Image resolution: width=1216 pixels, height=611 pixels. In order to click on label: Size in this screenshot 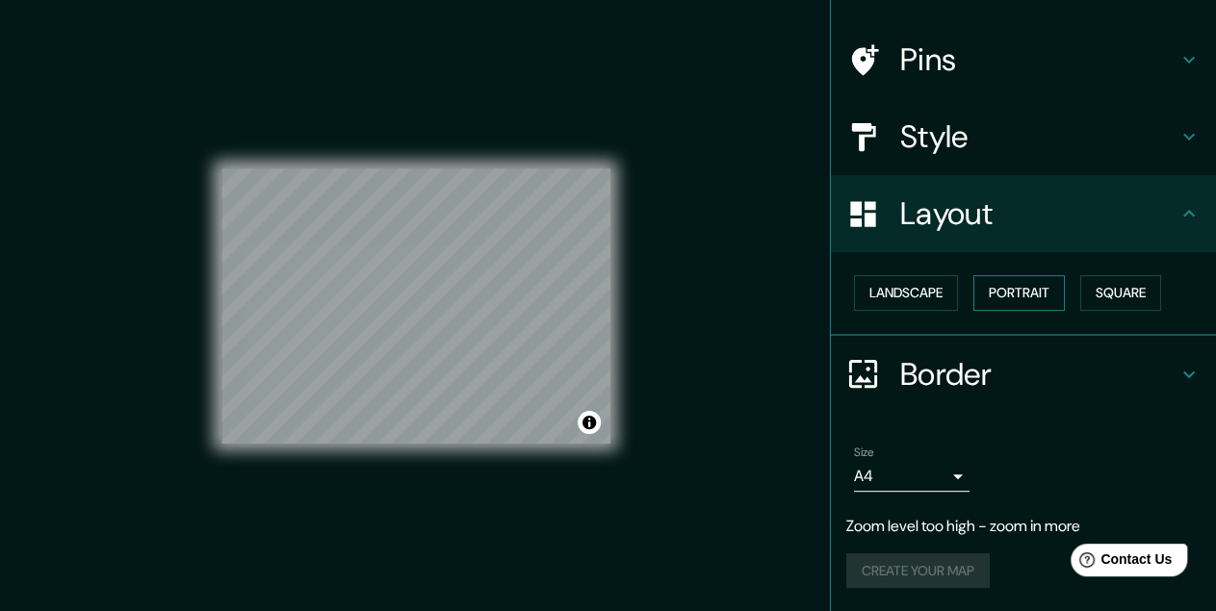, I will do `click(863, 451)`.